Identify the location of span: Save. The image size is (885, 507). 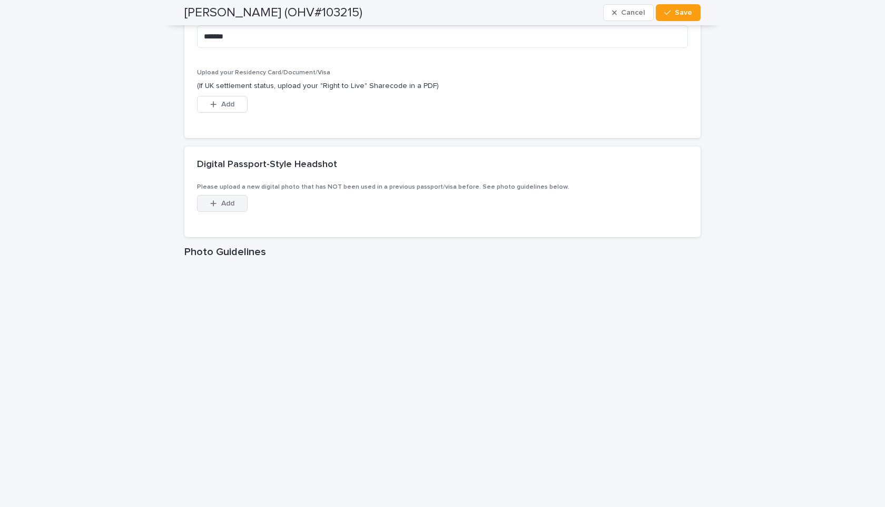
(683, 13).